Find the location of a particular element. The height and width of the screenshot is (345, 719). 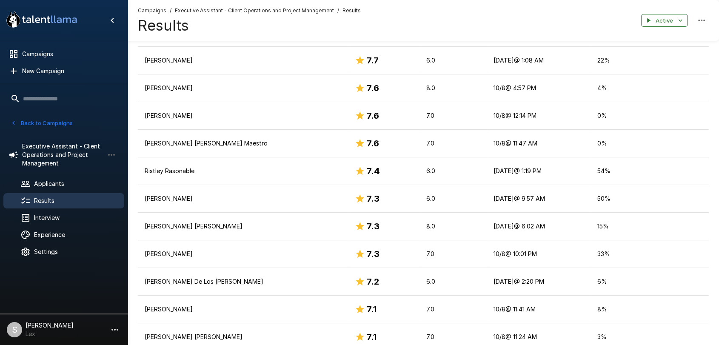

p: 4 % is located at coordinates (649, 88).